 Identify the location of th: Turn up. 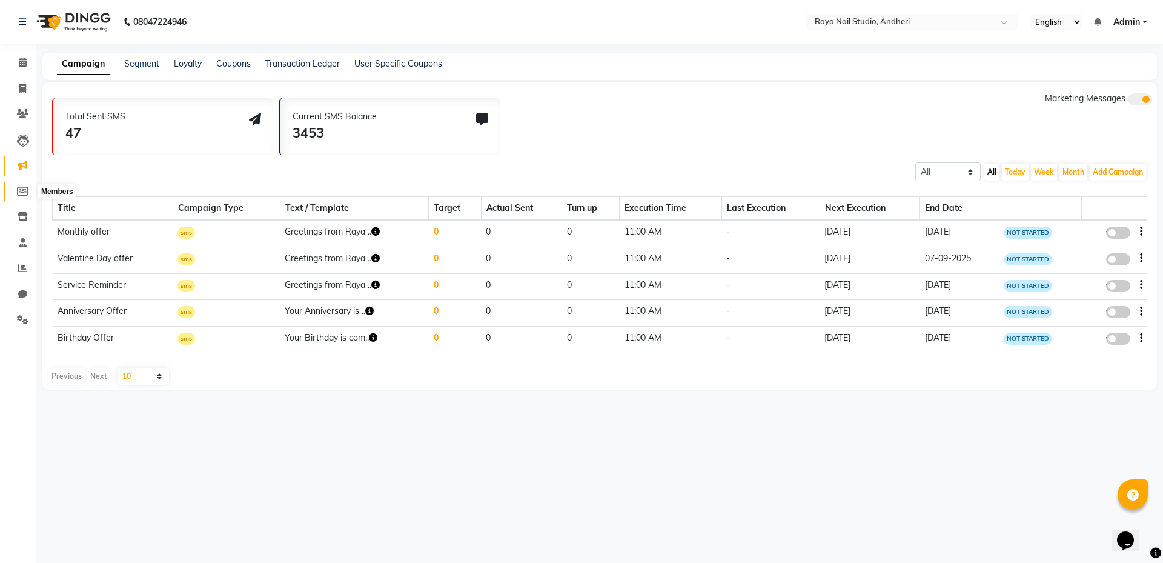
(591, 208).